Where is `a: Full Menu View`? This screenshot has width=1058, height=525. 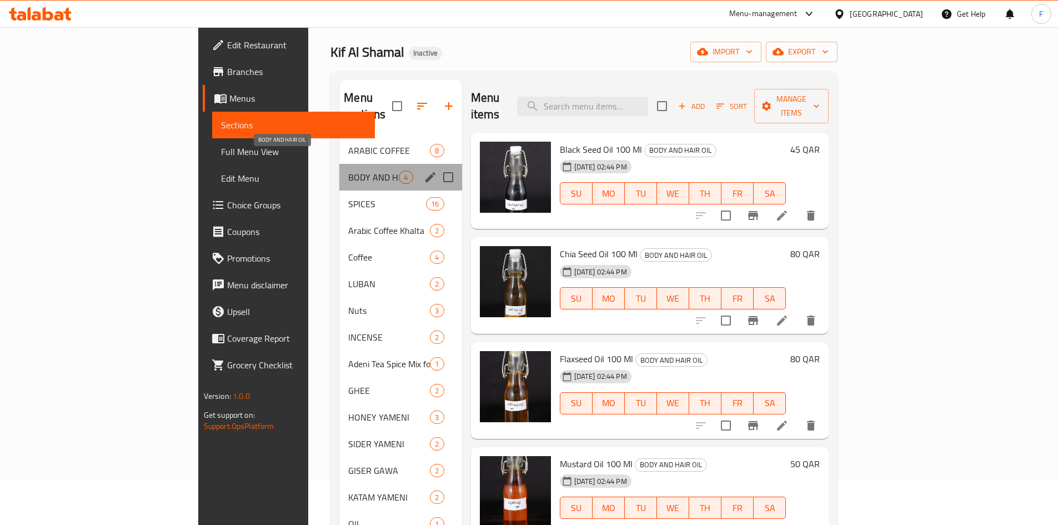
a: Full Menu View is located at coordinates (293, 152).